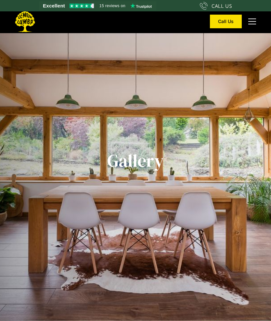  What do you see at coordinates (250, 21) in the screenshot?
I see `div: menu` at bounding box center [250, 21].